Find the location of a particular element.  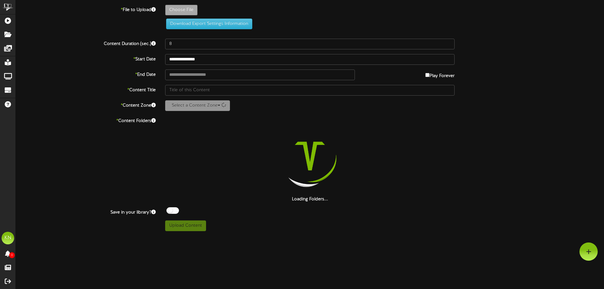

label: Save in your library? is located at coordinates (86, 211).